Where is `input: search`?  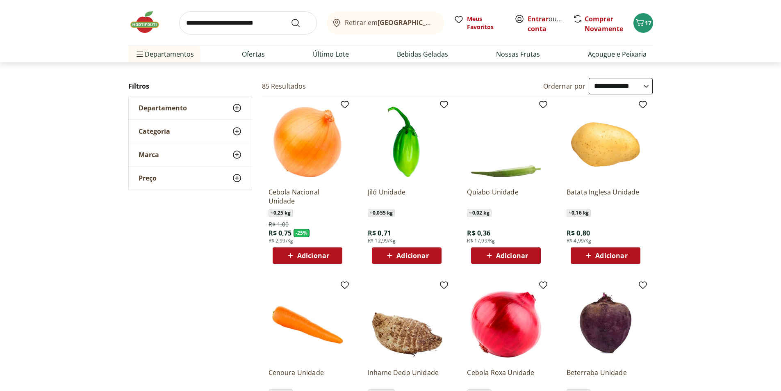
input: search is located at coordinates (248, 23).